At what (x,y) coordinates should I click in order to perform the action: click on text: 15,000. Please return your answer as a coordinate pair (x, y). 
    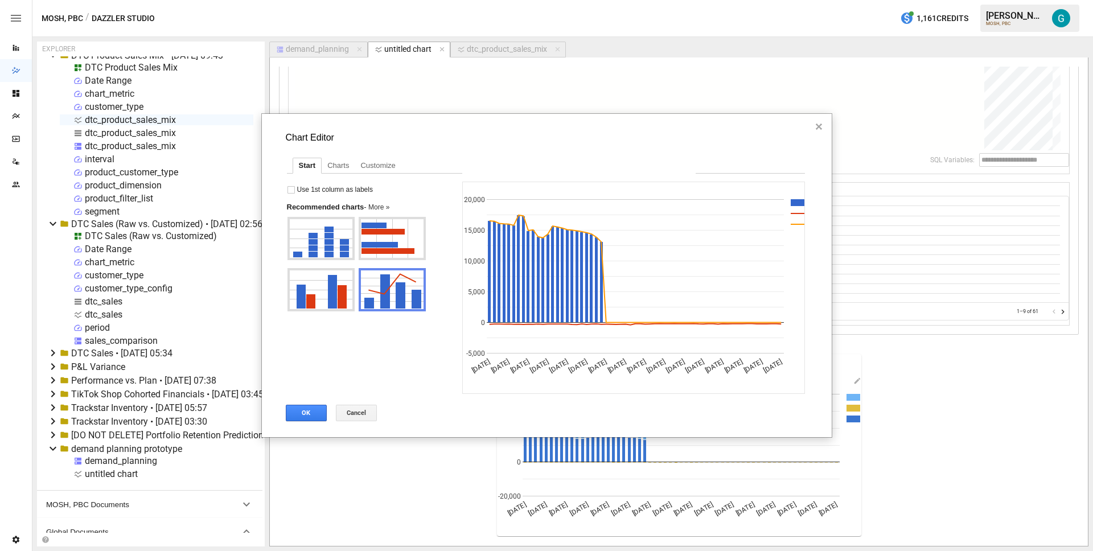
    Looking at the image, I should click on (474, 231).